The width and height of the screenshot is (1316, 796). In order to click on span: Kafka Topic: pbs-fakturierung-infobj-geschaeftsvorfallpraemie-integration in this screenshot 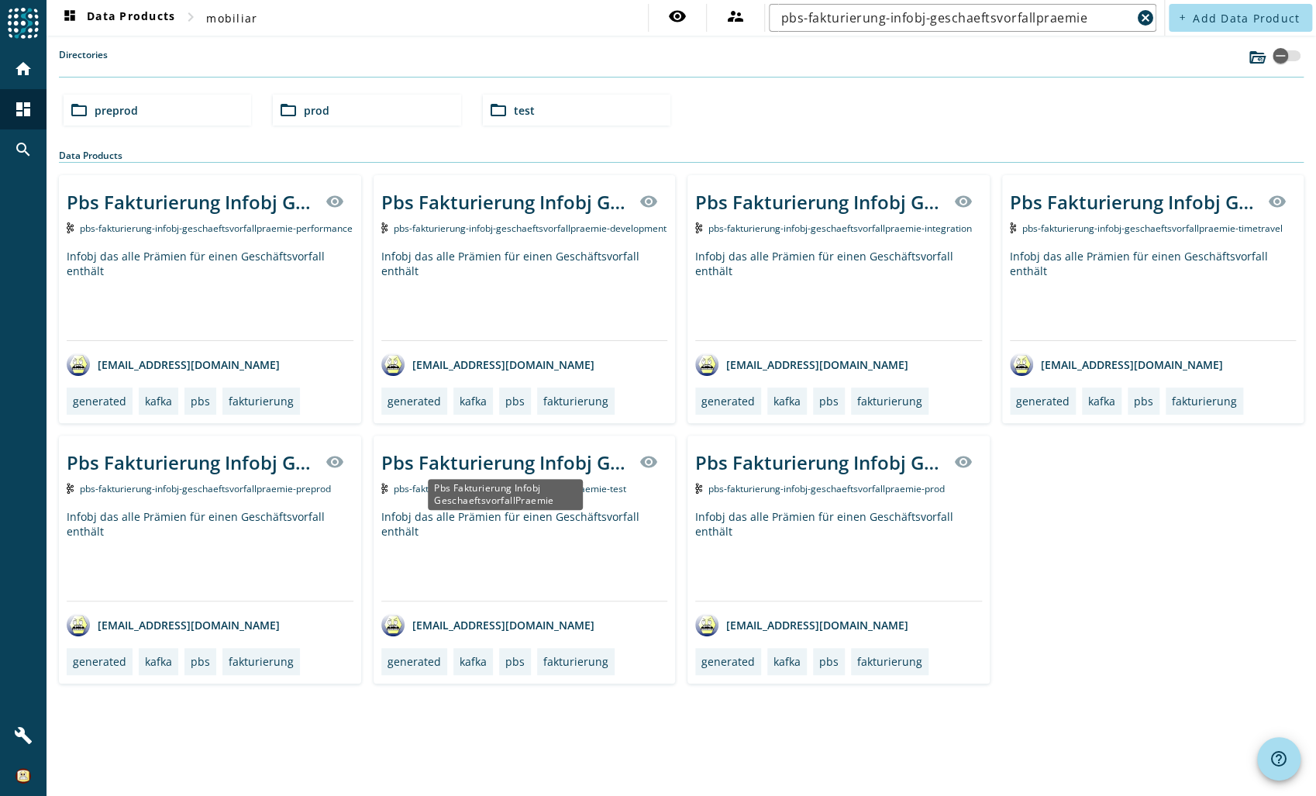, I will do `click(840, 228)`.